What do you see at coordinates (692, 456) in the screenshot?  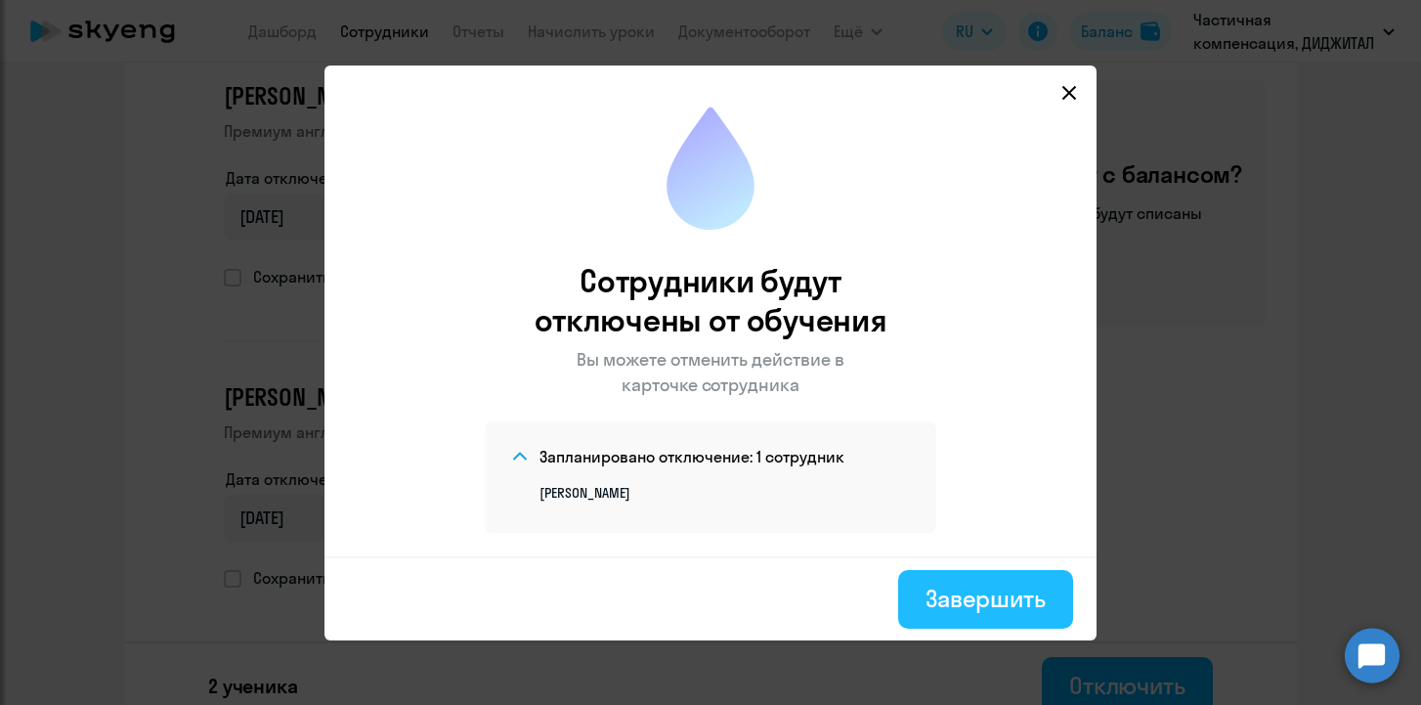 I see `h4: Запланировано отключение: 1 сотрудник` at bounding box center [692, 456].